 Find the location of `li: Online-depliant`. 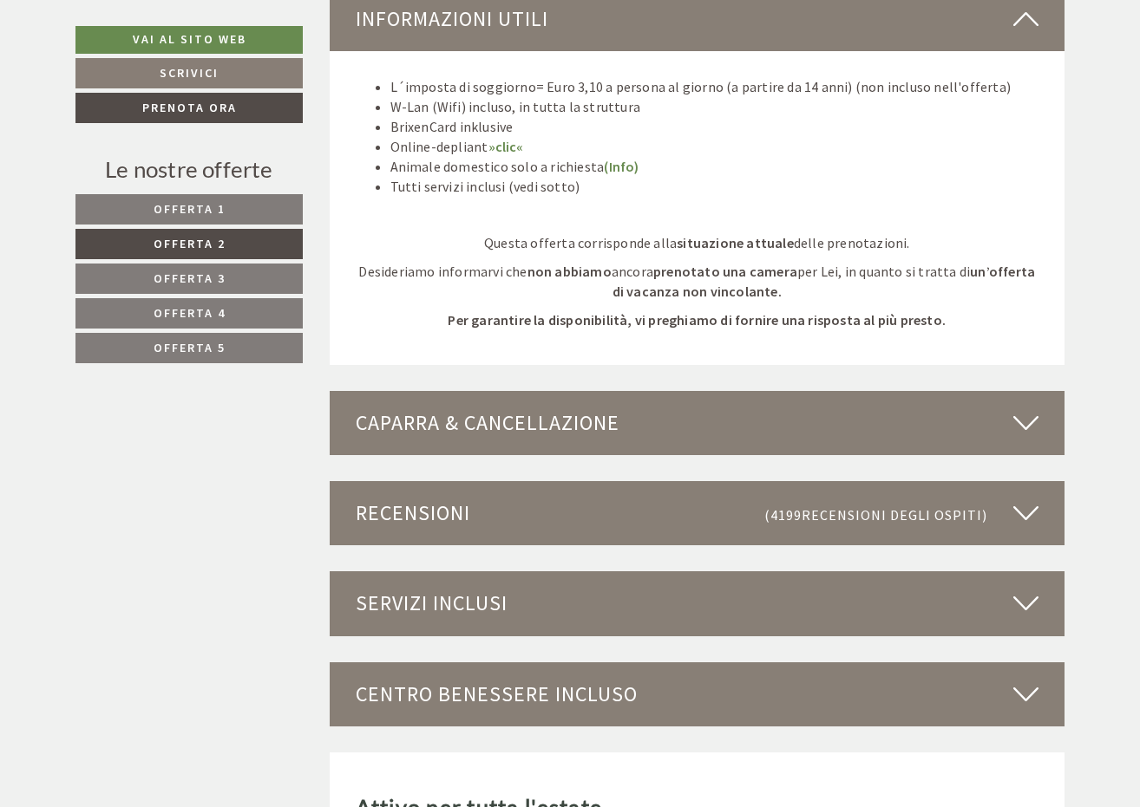

li: Online-depliant is located at coordinates (715, 147).